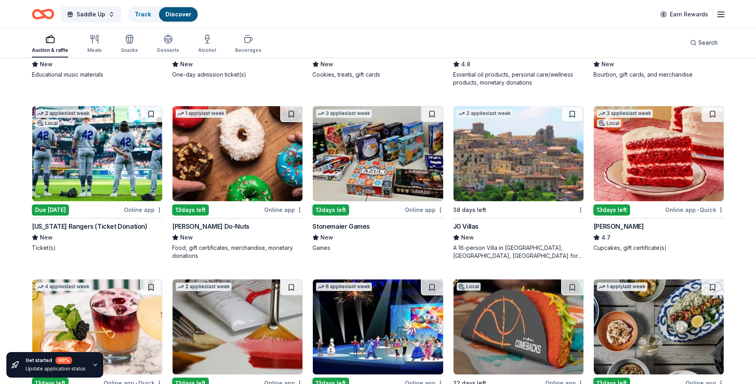  Describe the element at coordinates (97, 153) in the screenshot. I see `img: Image for Texas Rangers (Ticket Donation)` at that location.